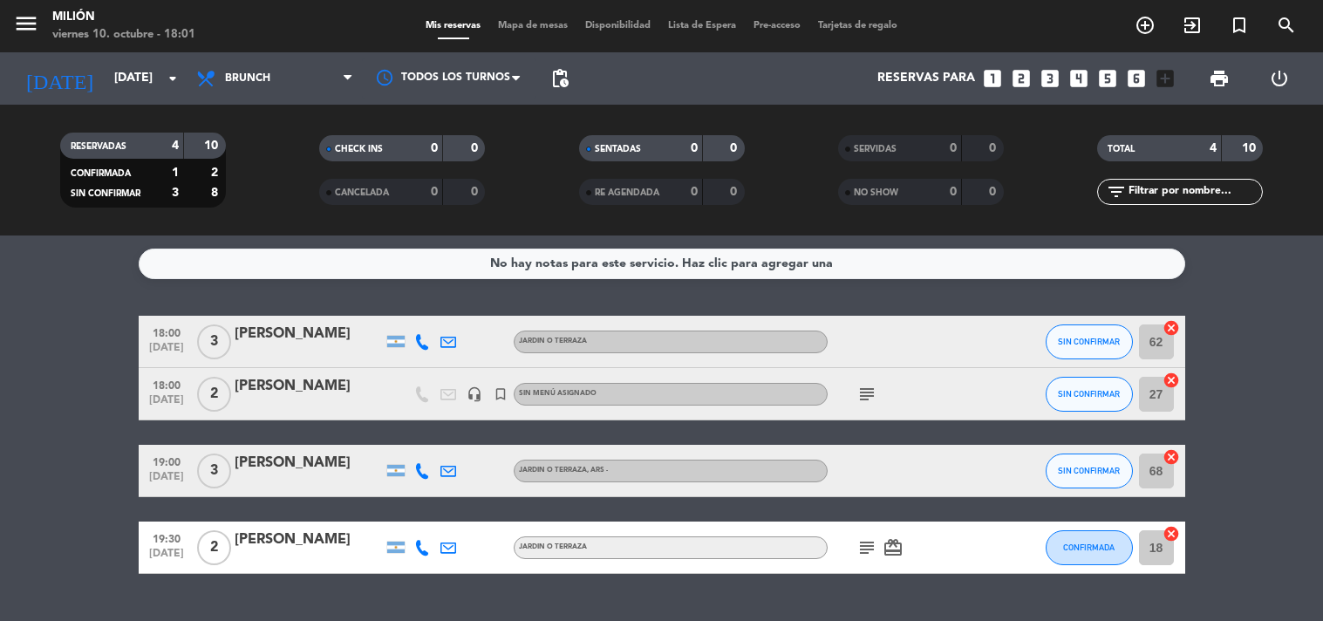 The image size is (1323, 621). I want to click on span: pending_actions, so click(560, 78).